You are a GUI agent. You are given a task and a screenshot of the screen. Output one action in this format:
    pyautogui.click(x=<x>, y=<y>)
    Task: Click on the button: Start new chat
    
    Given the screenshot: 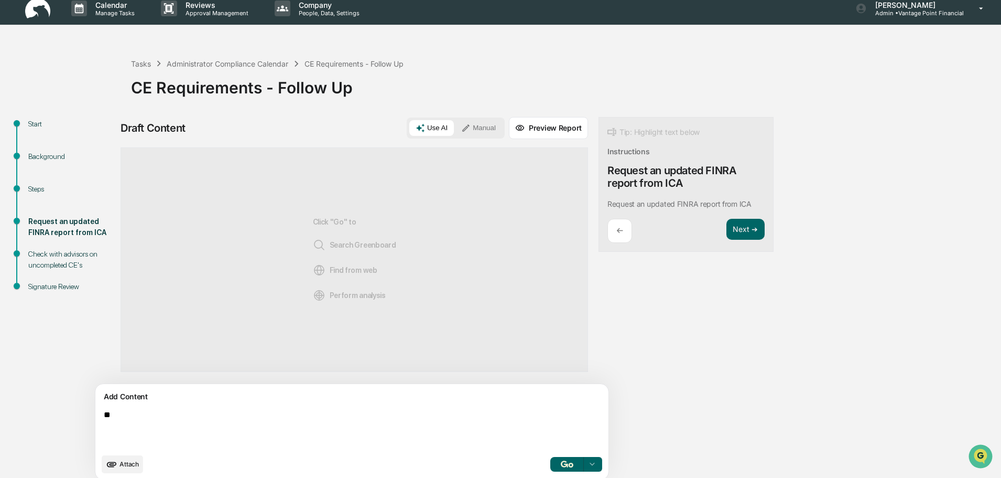 What is the action you would take?
    pyautogui.click(x=185, y=90)
    